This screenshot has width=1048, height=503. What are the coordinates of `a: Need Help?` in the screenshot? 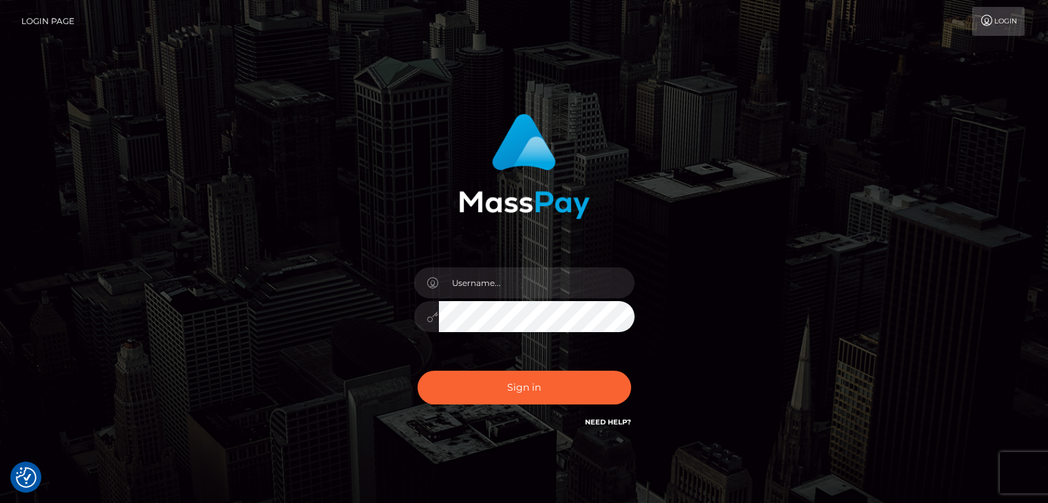 It's located at (608, 422).